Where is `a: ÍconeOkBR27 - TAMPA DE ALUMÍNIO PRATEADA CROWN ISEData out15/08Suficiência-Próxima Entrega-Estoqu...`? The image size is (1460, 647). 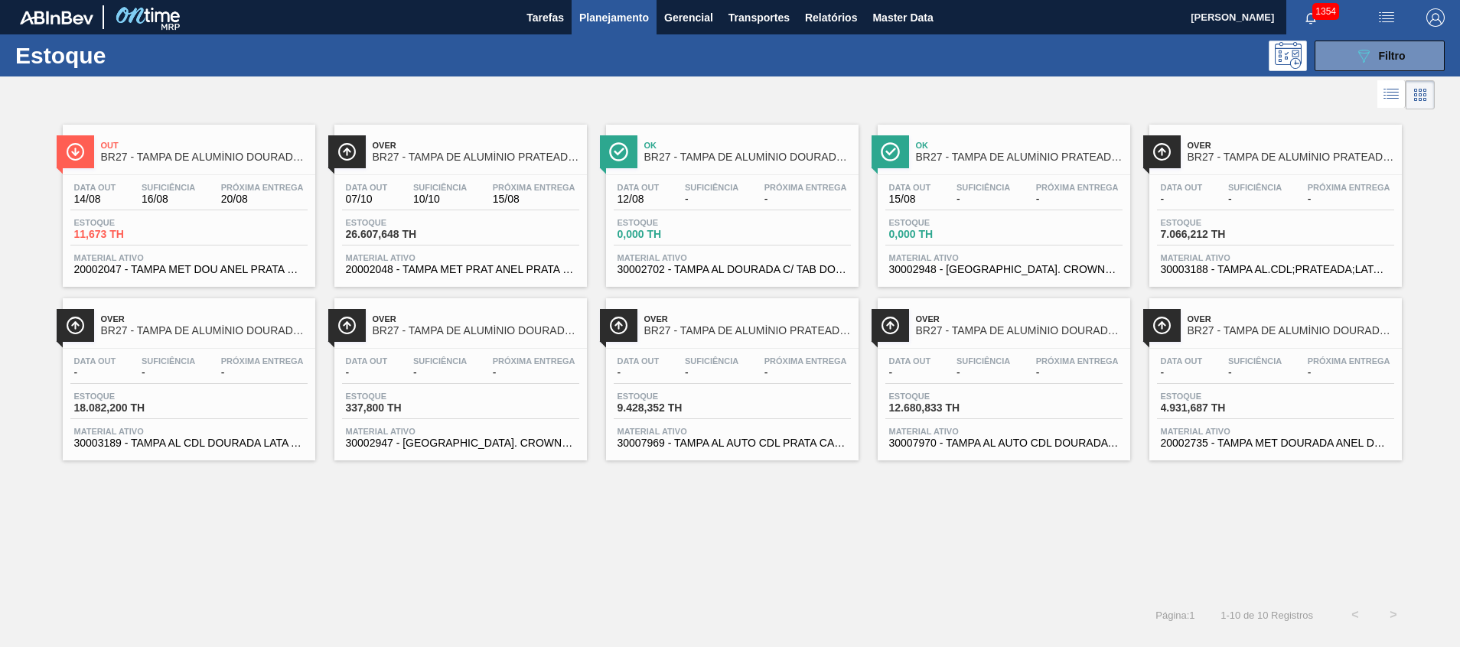
a: ÍconeOkBR27 - TAMPA DE ALUMÍNIO PRATEADA CROWN ISEData out15/08Suficiência-Próxima Entrega-Estoqu... is located at coordinates (1001, 200).